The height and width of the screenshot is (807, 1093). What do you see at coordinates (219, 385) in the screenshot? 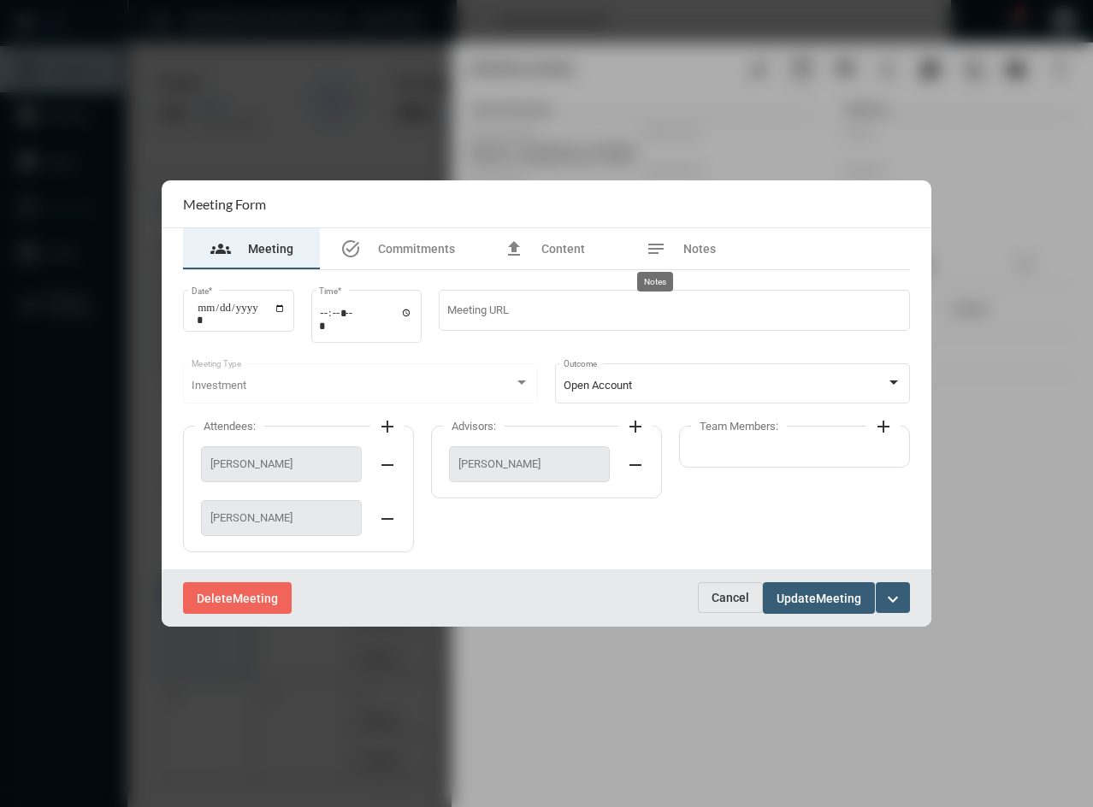
I see `span: Investment` at bounding box center [219, 385].